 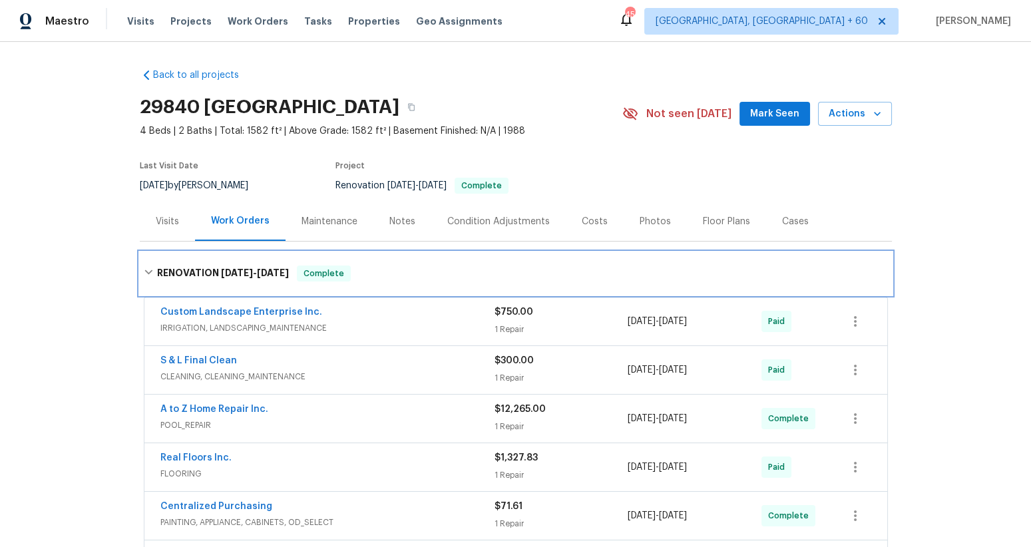 I want to click on span: PAINTING, APPLIANCE, CABINETS, OD_SELECT, so click(x=327, y=522).